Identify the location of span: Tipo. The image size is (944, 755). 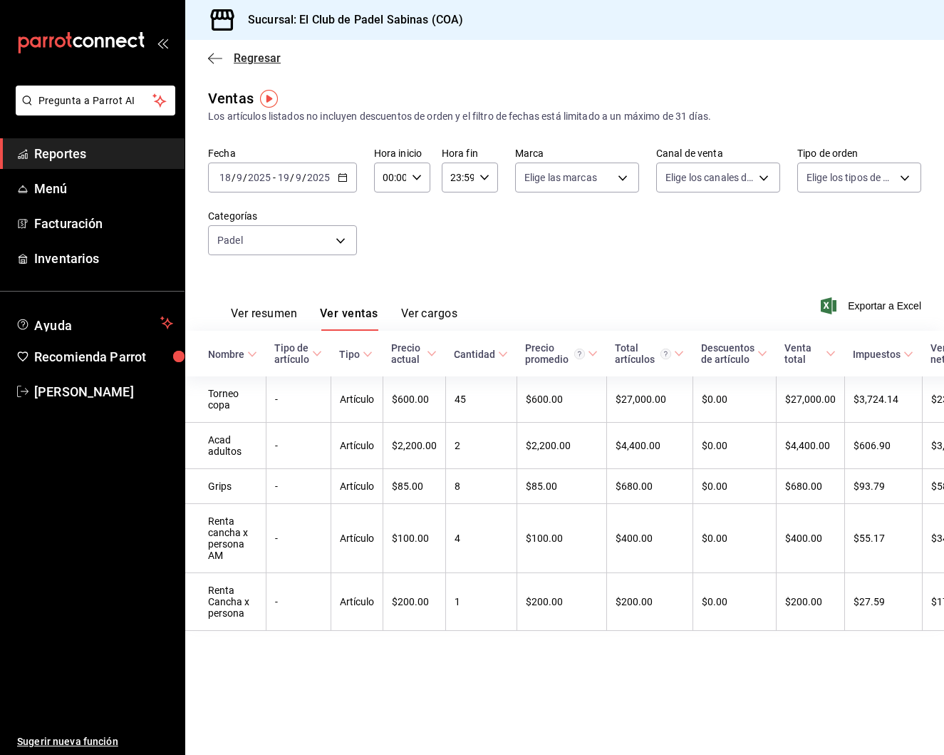
(356, 354).